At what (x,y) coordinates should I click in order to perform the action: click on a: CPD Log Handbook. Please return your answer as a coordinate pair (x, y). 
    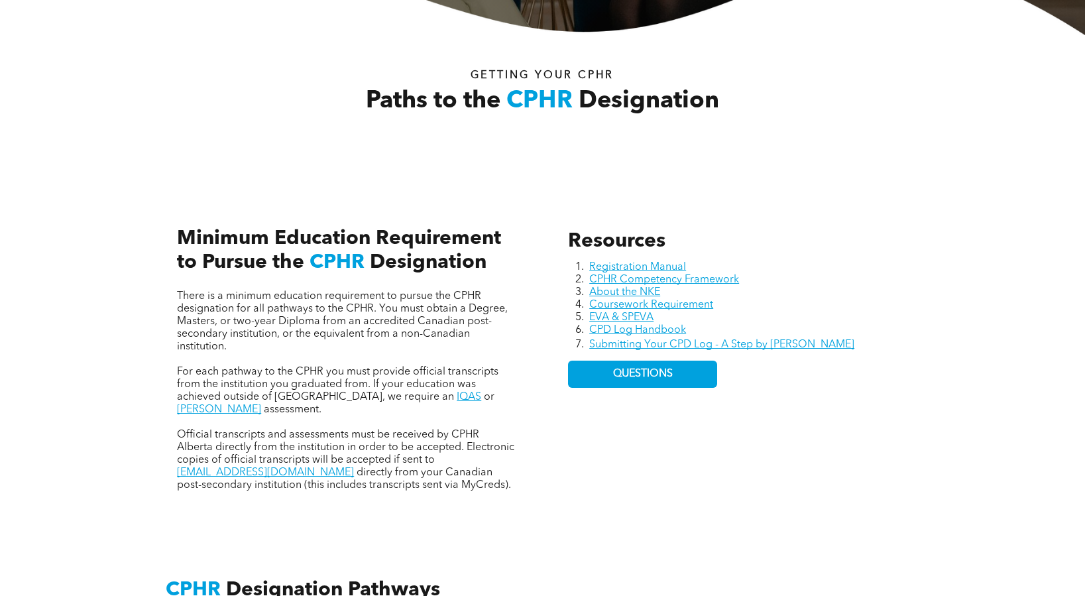
    Looking at the image, I should click on (638, 330).